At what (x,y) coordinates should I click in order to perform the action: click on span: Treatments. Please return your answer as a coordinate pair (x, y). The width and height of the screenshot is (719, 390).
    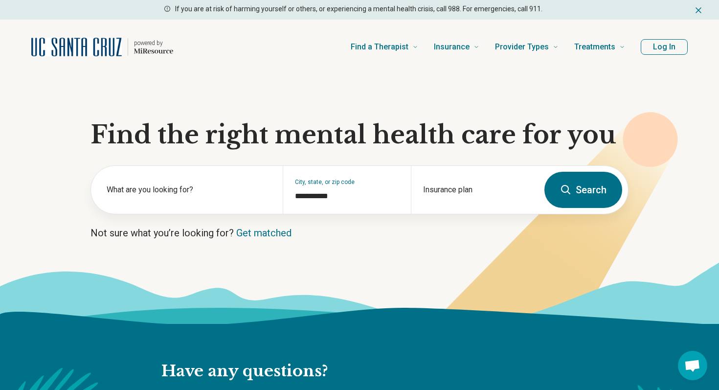
    Looking at the image, I should click on (595, 47).